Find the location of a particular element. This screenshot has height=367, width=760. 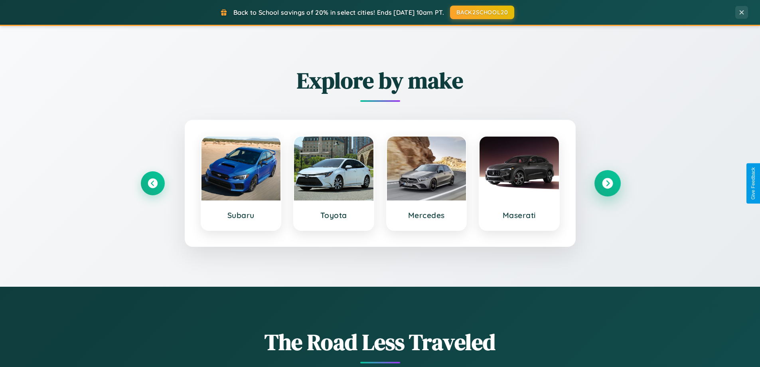

h1: The Road Less Traveled is located at coordinates (380, 342).